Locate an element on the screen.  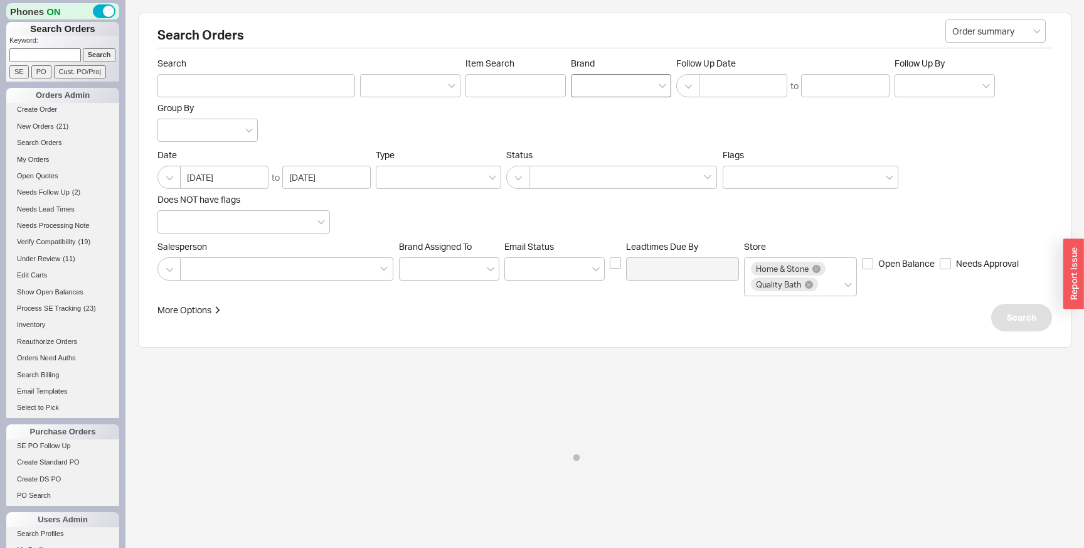
div: More Options is located at coordinates (184, 310).